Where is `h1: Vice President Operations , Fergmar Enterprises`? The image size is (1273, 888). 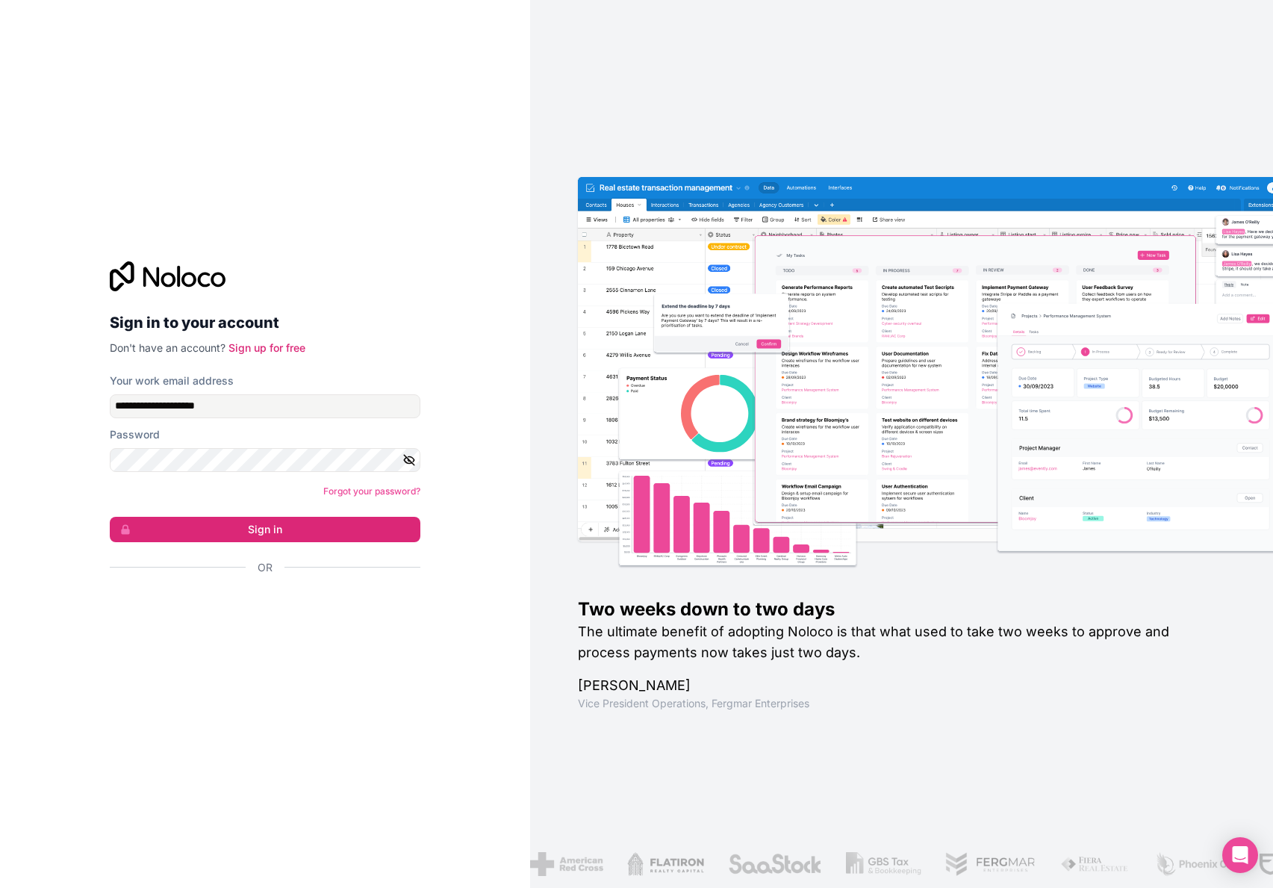 h1: Vice President Operations , Fergmar Enterprises is located at coordinates (901, 703).